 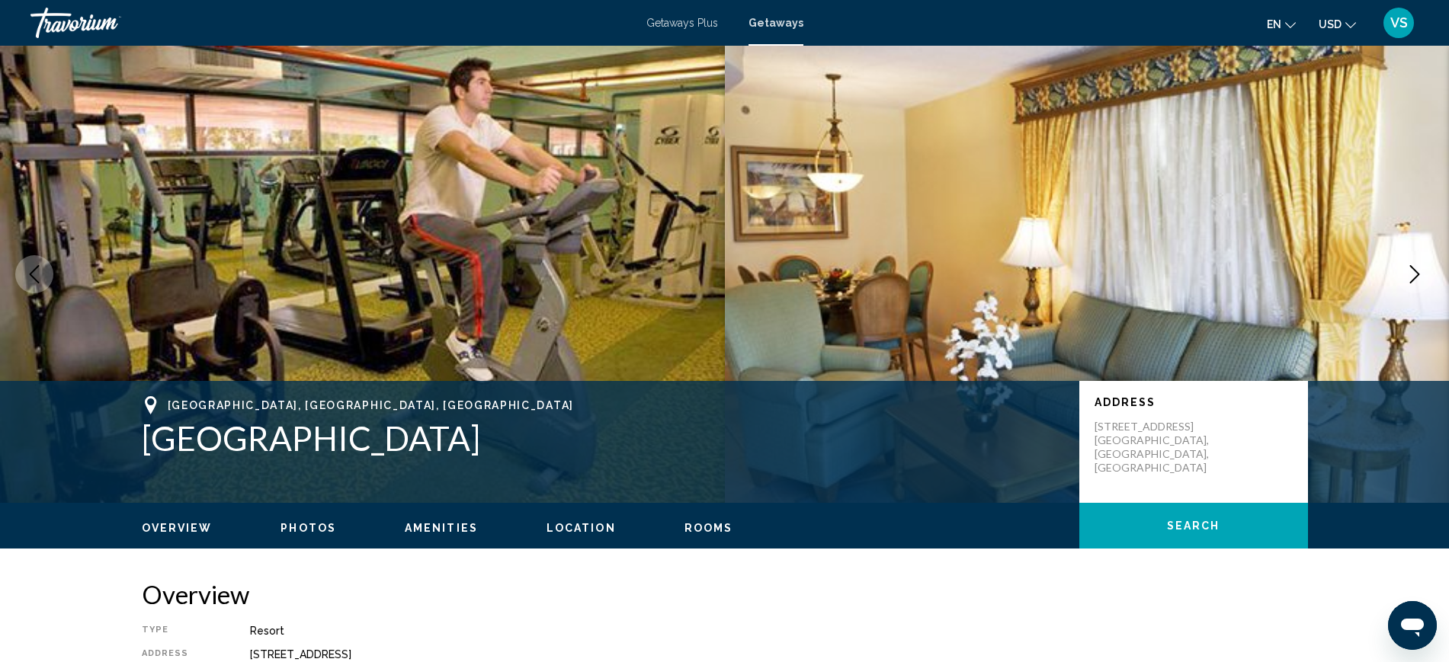 What do you see at coordinates (177, 528) in the screenshot?
I see `button: Overview` at bounding box center [177, 528].